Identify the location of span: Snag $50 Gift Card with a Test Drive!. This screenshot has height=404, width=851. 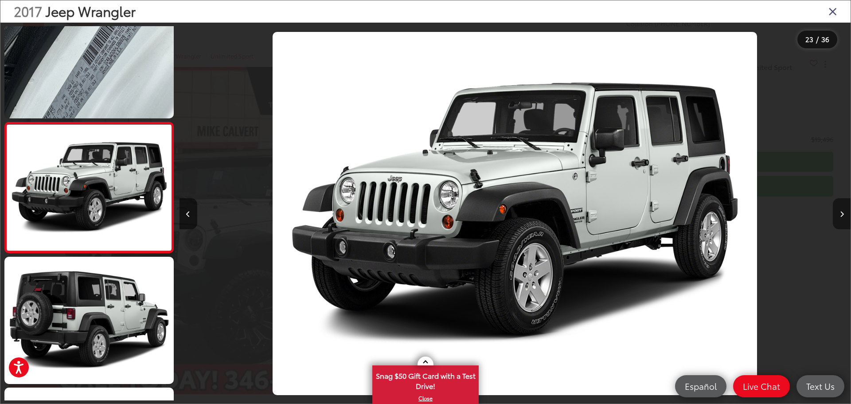
(425, 379).